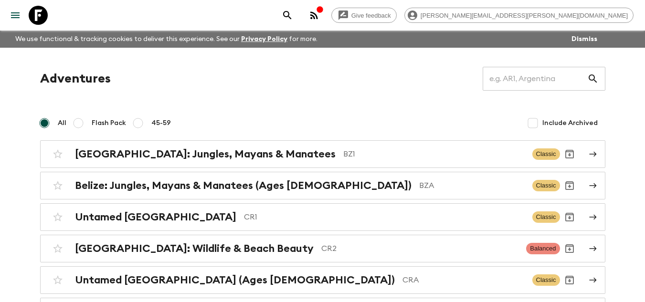  I want to click on a: Privacy Policy, so click(264, 39).